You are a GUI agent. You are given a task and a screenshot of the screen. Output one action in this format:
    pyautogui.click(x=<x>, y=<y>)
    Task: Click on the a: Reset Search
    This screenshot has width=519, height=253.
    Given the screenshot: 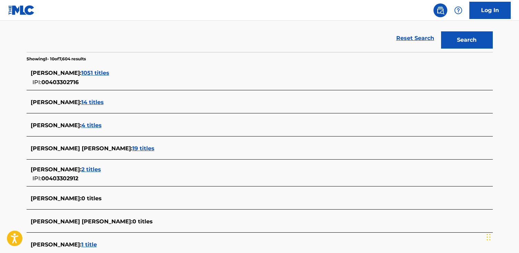 What is the action you would take?
    pyautogui.click(x=415, y=38)
    